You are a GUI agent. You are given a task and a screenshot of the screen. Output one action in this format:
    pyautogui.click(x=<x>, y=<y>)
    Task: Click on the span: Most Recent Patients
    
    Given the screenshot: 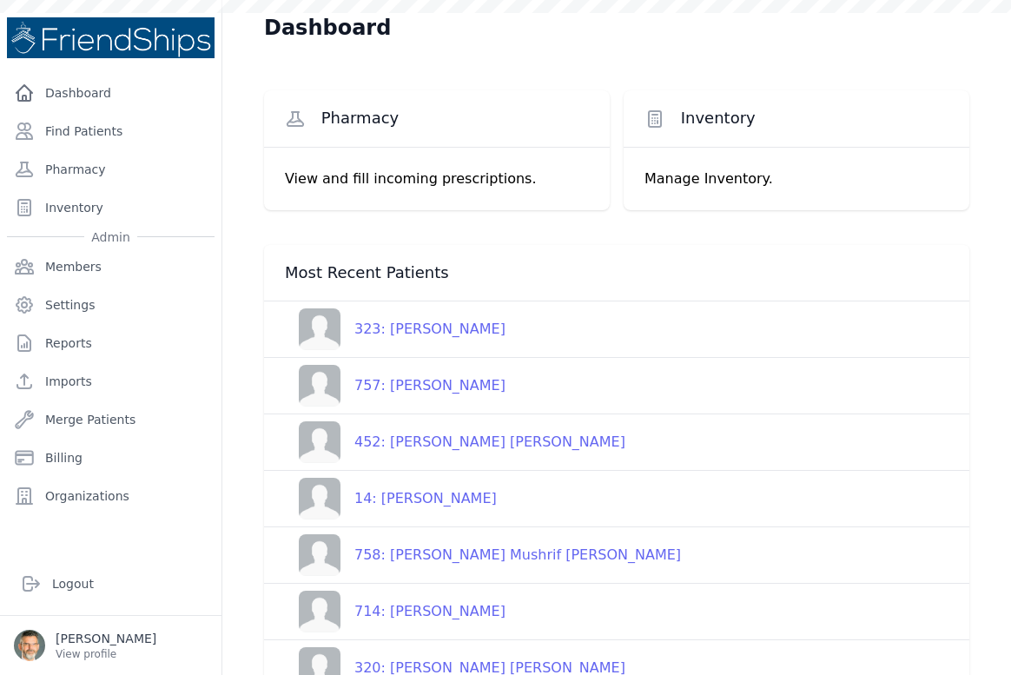 What is the action you would take?
    pyautogui.click(x=367, y=273)
    